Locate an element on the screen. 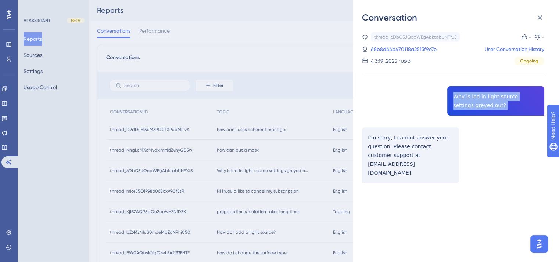  a: User Conversation History is located at coordinates (514, 49).